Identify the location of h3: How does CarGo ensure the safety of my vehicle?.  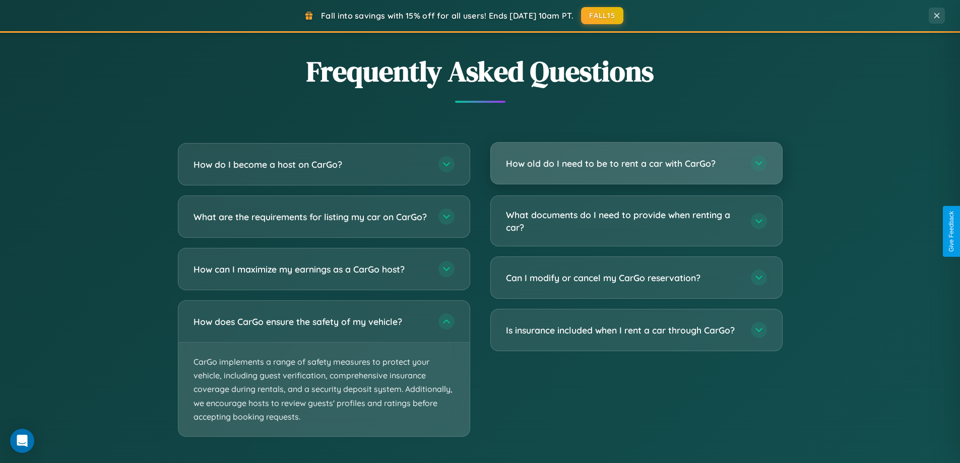
(311, 321).